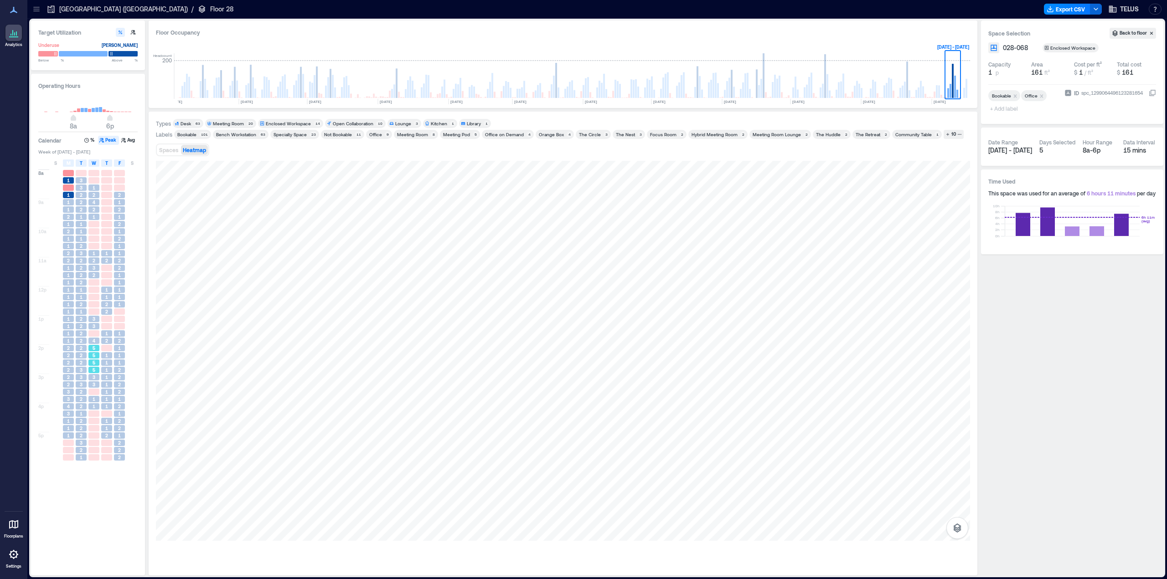  What do you see at coordinates (663, 135) in the screenshot?
I see `div: Focus Room` at bounding box center [663, 135].